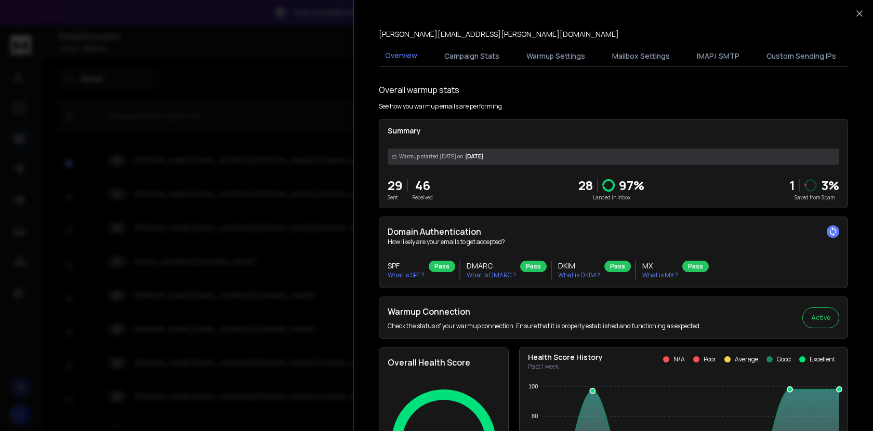 This screenshot has width=873, height=431. Describe the element at coordinates (830, 186) in the screenshot. I see `p: 3 %` at that location.